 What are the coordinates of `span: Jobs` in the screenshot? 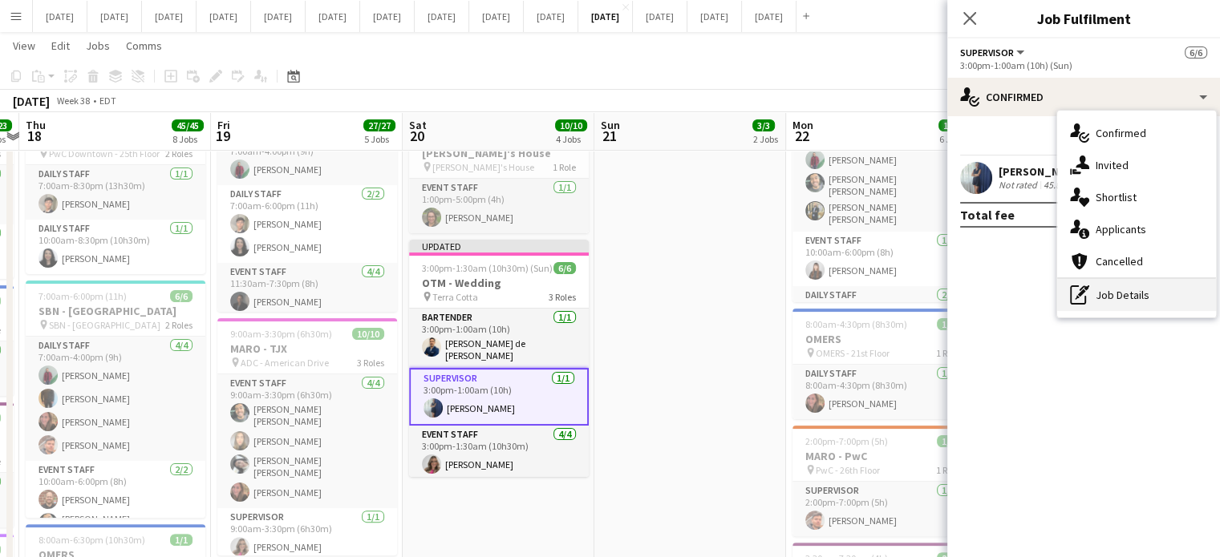 It's located at (98, 46).